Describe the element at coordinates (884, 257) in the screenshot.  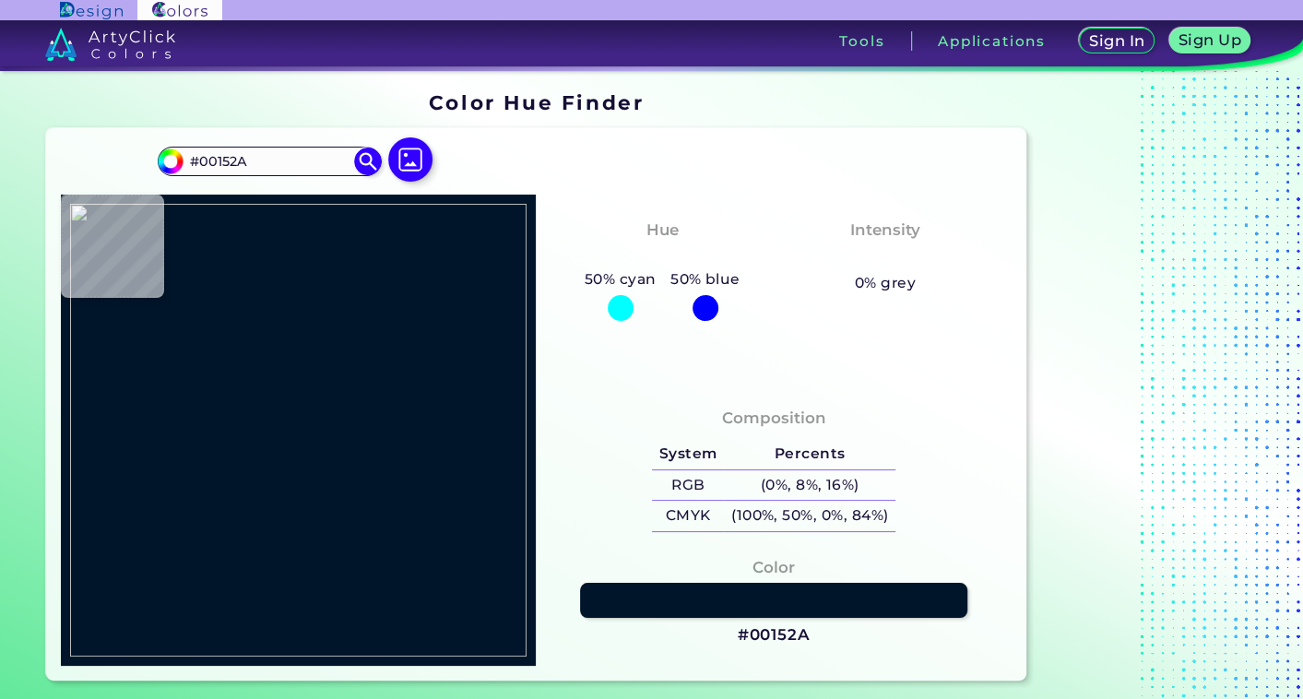
I see `h3: Vibrant` at that location.